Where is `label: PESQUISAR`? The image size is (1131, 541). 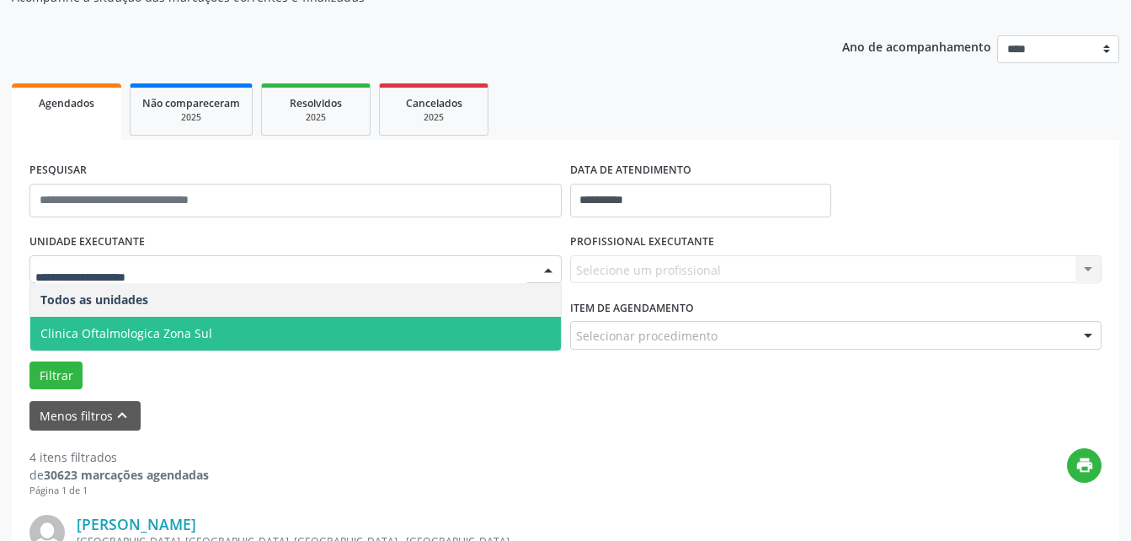
label: PESQUISAR is located at coordinates (58, 170).